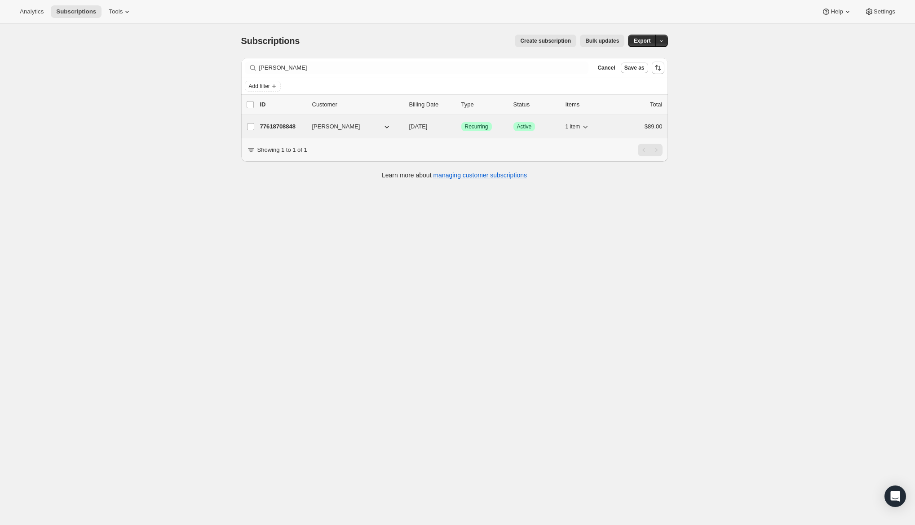 The width and height of the screenshot is (915, 525). Describe the element at coordinates (836, 12) in the screenshot. I see `button: Help` at that location.